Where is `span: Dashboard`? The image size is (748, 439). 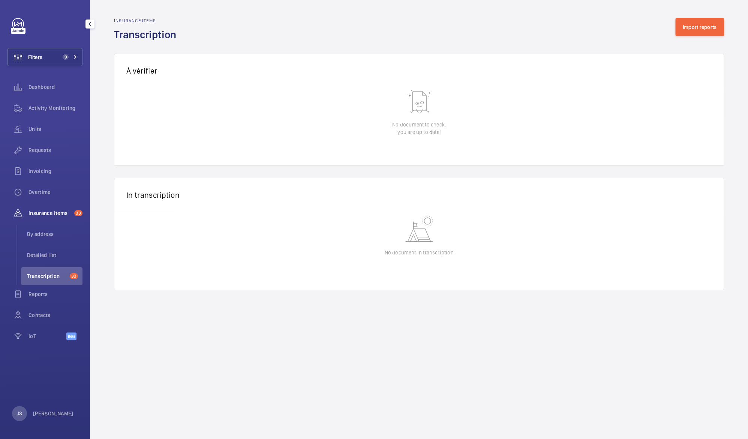 span: Dashboard is located at coordinates (56, 87).